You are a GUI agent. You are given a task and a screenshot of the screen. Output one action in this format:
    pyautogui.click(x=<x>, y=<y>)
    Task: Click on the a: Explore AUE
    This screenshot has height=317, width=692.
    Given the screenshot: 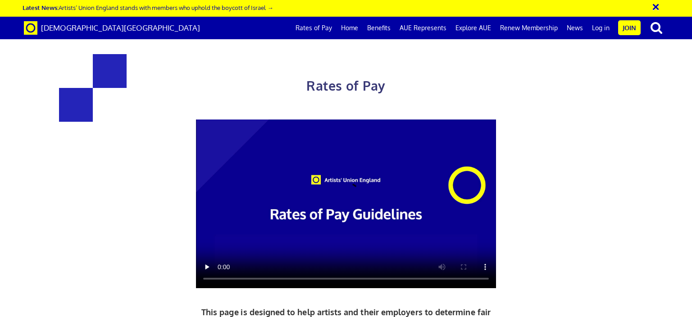 What is the action you would take?
    pyautogui.click(x=473, y=28)
    